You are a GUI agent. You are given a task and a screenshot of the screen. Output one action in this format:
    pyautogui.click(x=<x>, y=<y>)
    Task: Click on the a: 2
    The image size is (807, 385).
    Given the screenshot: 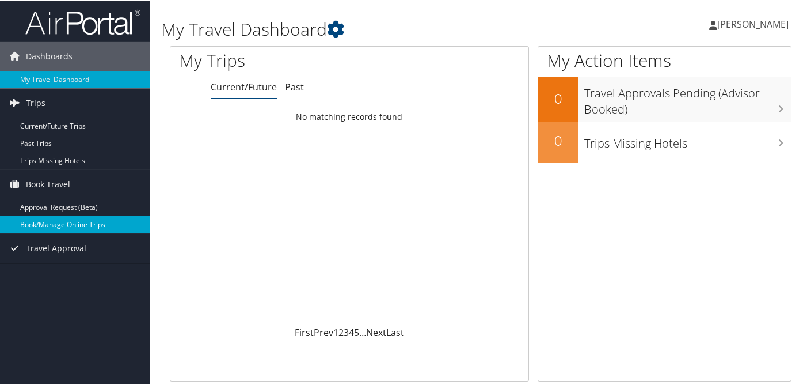 What is the action you would take?
    pyautogui.click(x=341, y=331)
    